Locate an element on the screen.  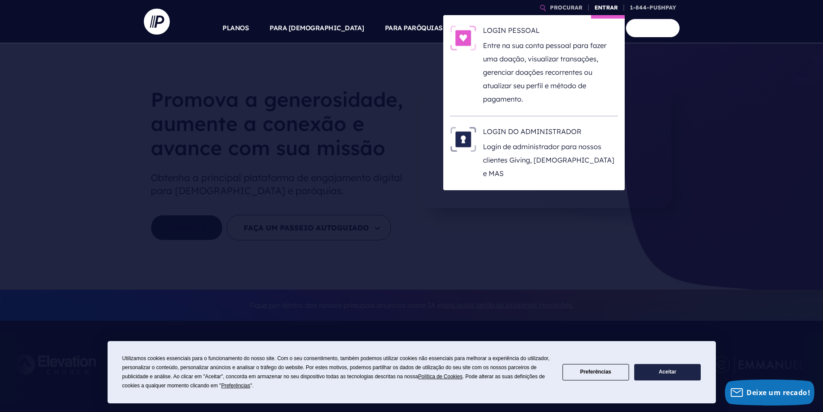
img: LOGIN PESSOAL - Ilustração is located at coordinates (463, 38).